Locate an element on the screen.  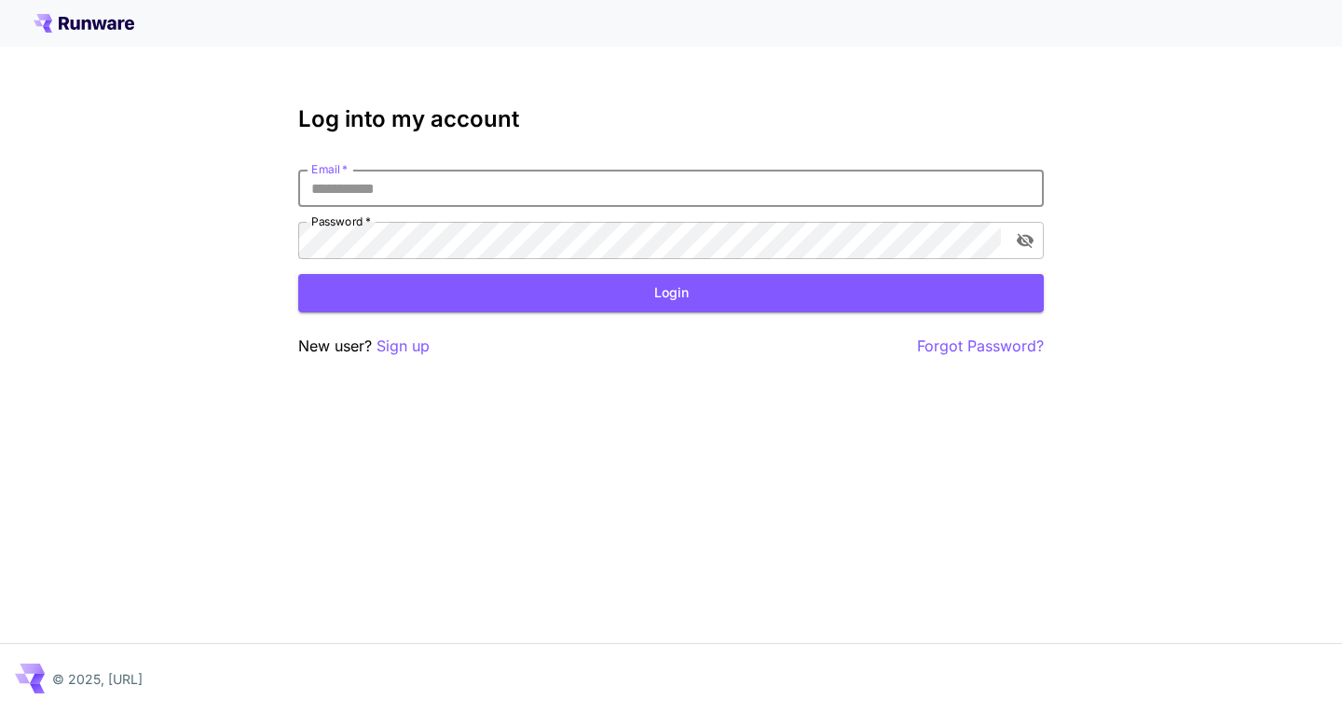
p: New user? is located at coordinates (364, 346).